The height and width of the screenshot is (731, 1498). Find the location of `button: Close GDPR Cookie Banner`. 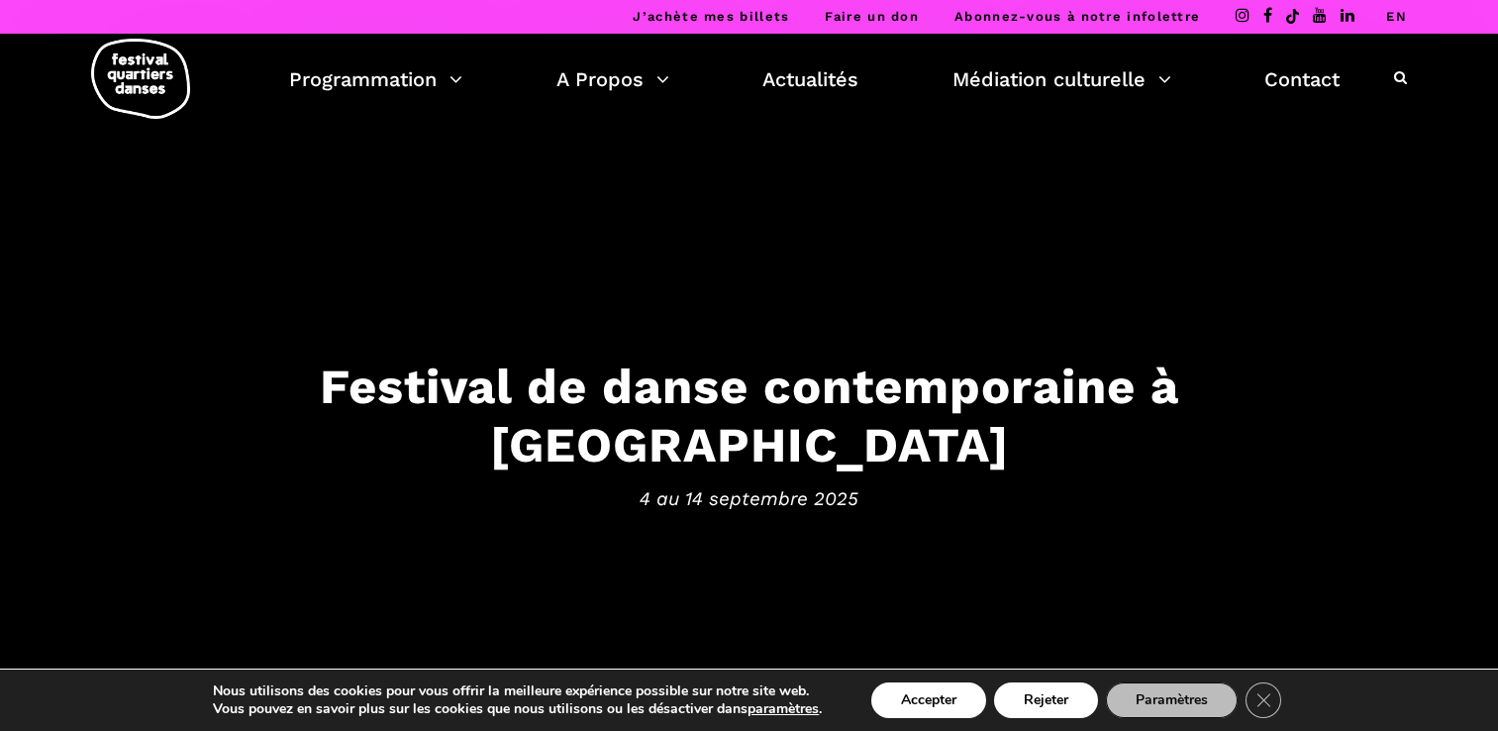

button: Close GDPR Cookie Banner is located at coordinates (1264, 700).